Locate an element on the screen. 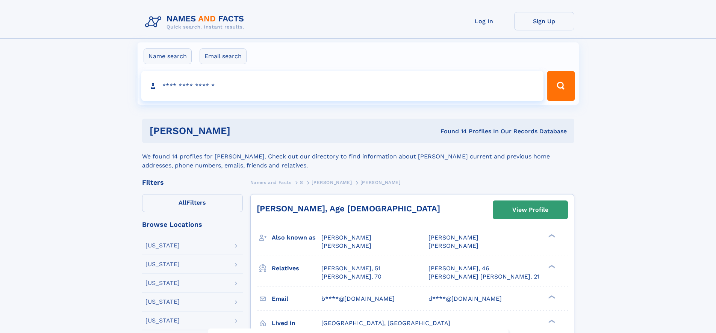 This screenshot has height=333, width=716. a: Log In is located at coordinates (484, 21).